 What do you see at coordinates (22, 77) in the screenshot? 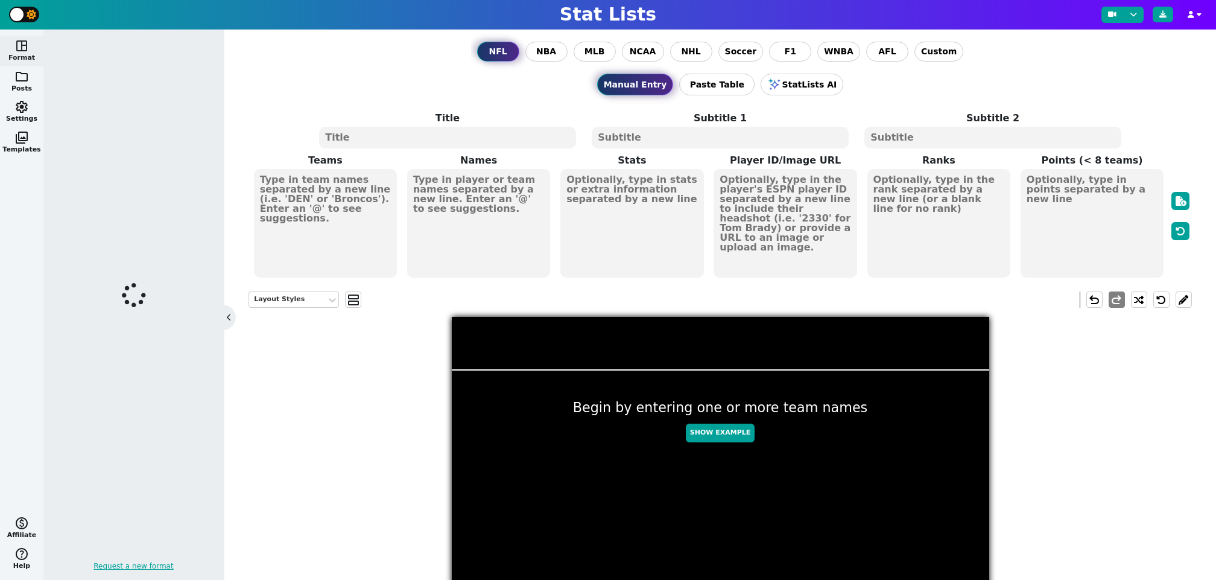
I see `span: folder` at bounding box center [22, 77].